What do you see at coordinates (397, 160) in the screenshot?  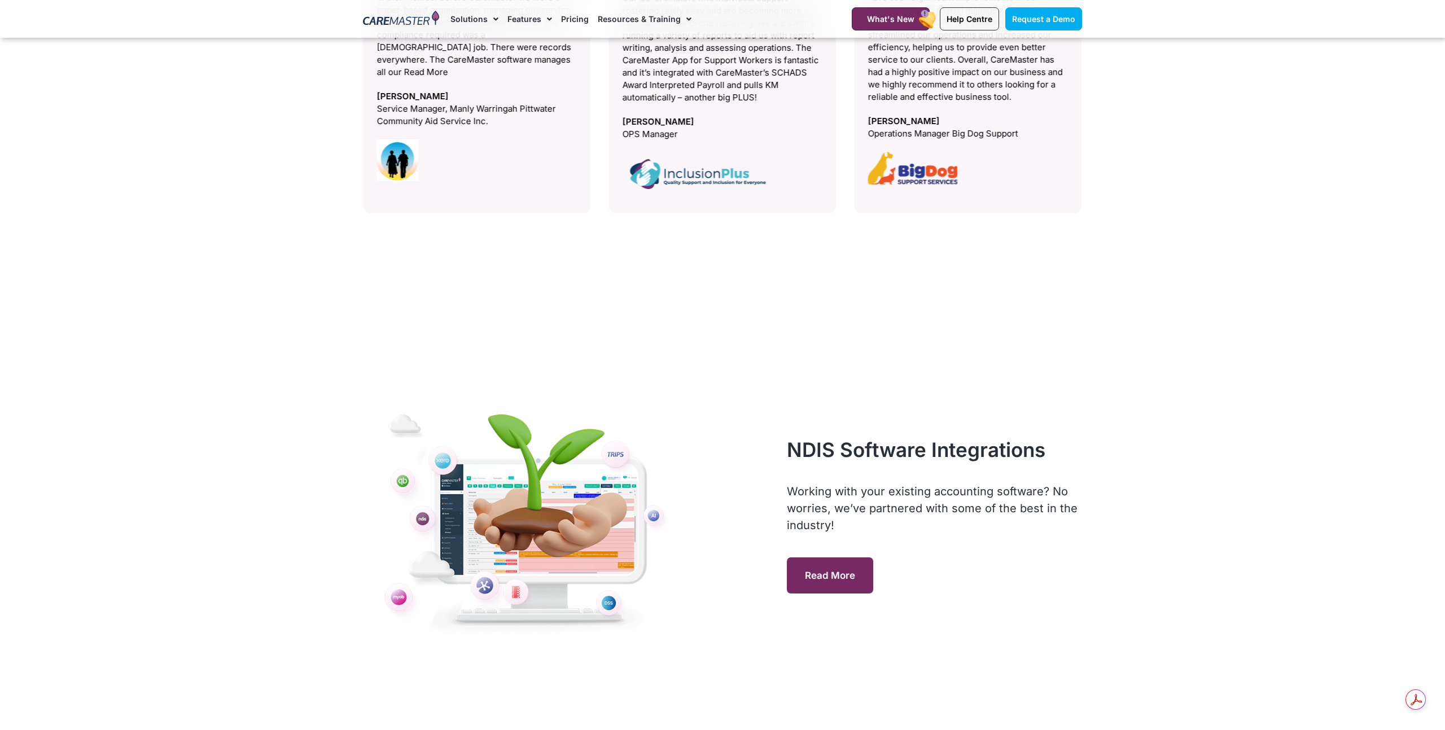 I see `img: Marcelle Caterina` at bounding box center [397, 160].